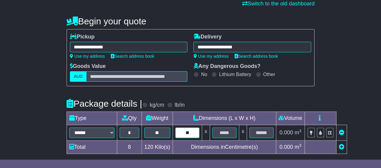  Describe the element at coordinates (78, 76) in the screenshot. I see `label: AUD` at that location.